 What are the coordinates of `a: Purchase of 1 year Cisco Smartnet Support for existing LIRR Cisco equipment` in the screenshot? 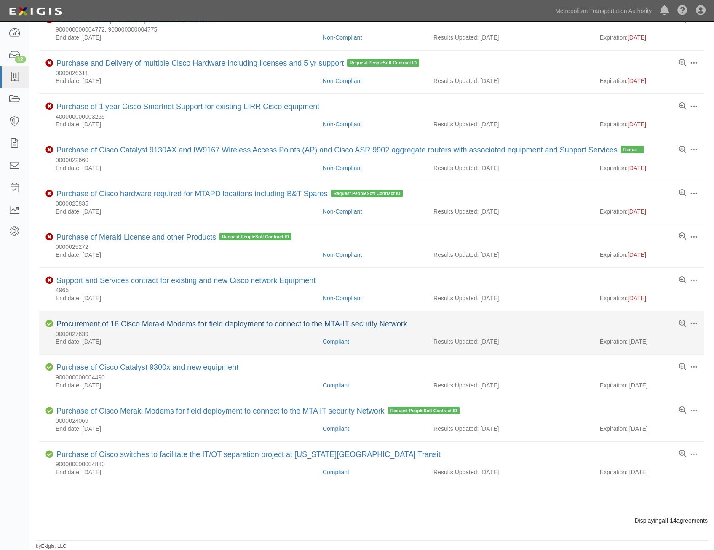 It's located at (188, 107).